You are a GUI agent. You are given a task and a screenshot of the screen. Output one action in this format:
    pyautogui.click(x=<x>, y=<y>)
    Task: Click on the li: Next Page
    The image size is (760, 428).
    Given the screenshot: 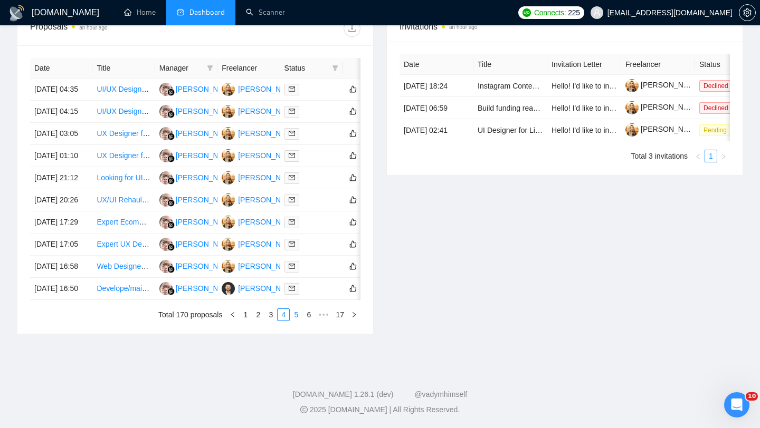 What is the action you would take?
    pyautogui.click(x=354, y=315)
    